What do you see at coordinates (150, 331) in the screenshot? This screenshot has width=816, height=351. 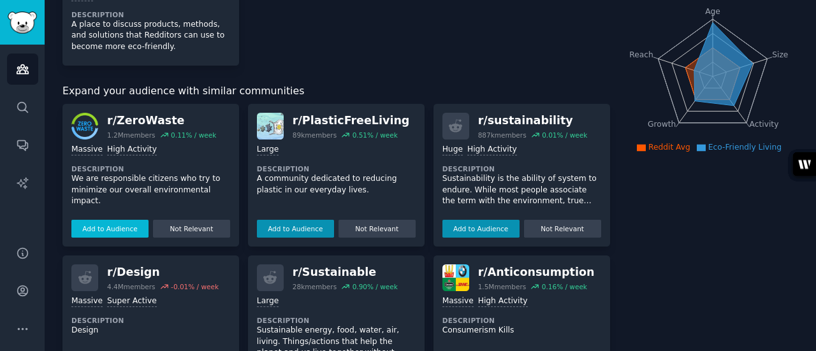 I see `p: Design` at bounding box center [150, 331].